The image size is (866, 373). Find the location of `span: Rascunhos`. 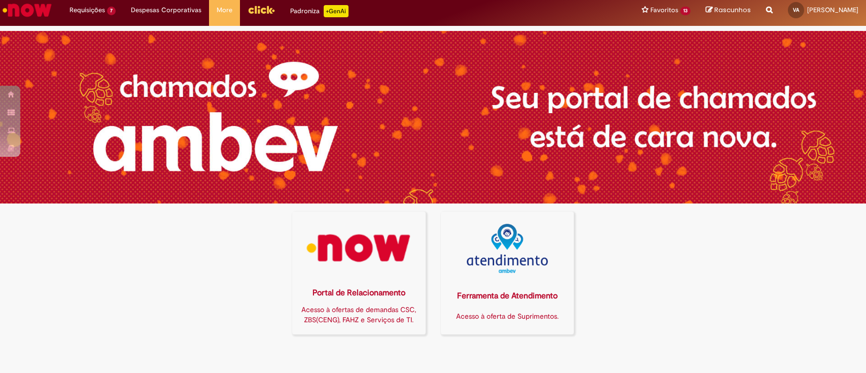

span: Rascunhos is located at coordinates (733, 10).